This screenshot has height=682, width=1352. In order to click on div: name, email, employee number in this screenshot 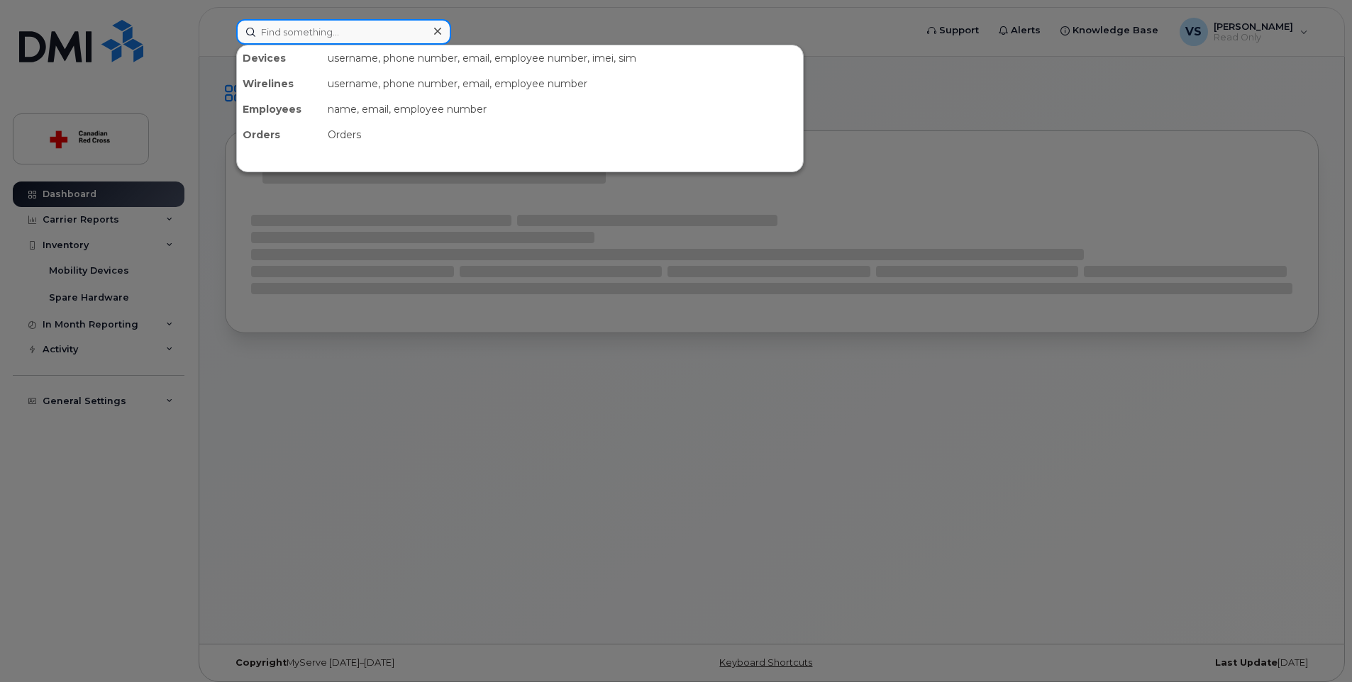, I will do `click(563, 109)`.